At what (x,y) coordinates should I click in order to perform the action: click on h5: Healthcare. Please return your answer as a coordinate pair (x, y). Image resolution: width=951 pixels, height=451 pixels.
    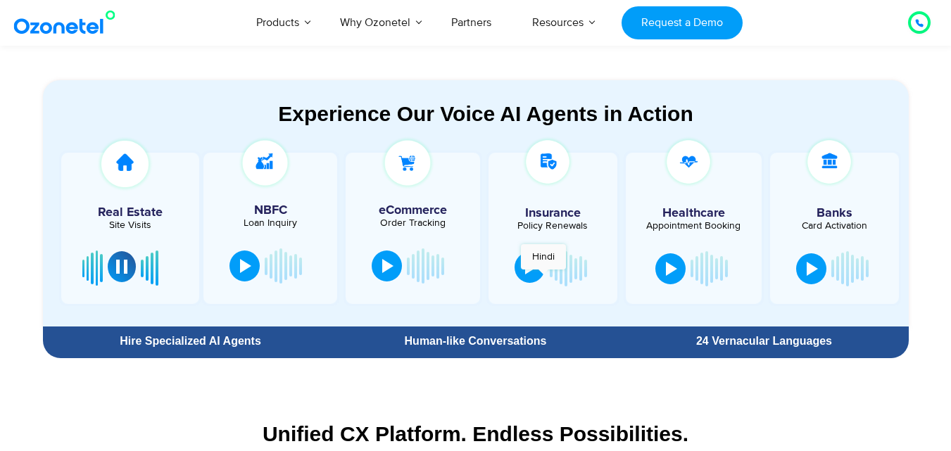
    Looking at the image, I should click on (694, 213).